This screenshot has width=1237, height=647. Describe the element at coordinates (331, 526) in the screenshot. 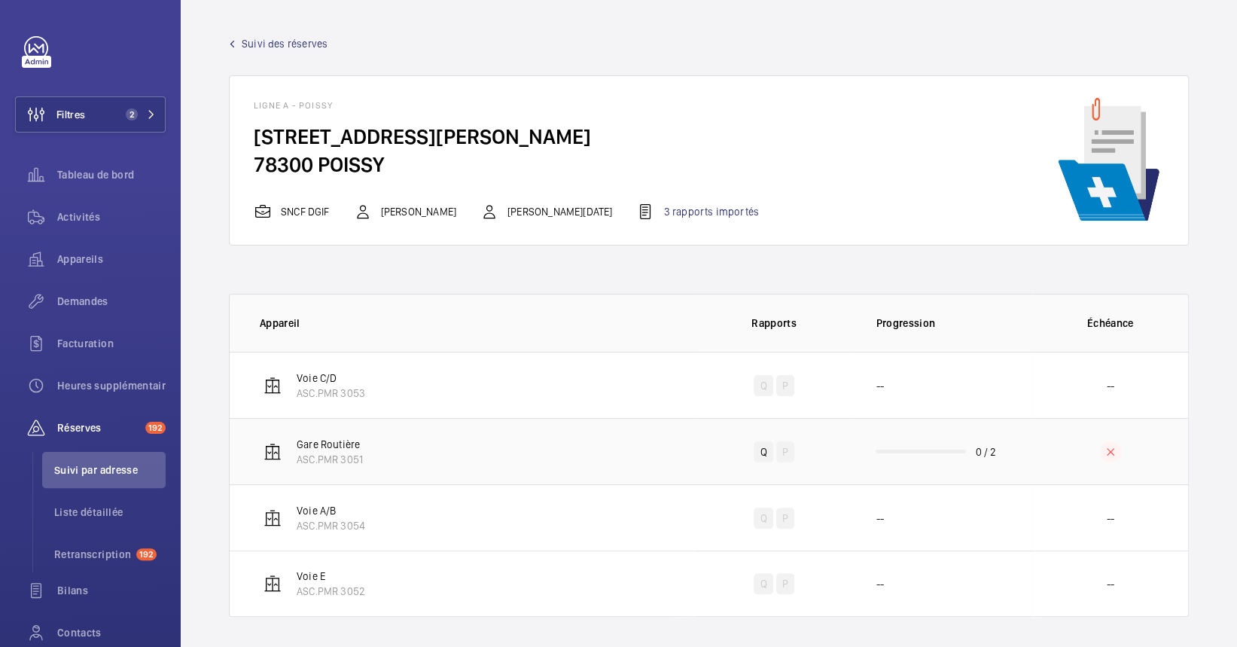

I see `p: ASC.PMR 3054` at that location.